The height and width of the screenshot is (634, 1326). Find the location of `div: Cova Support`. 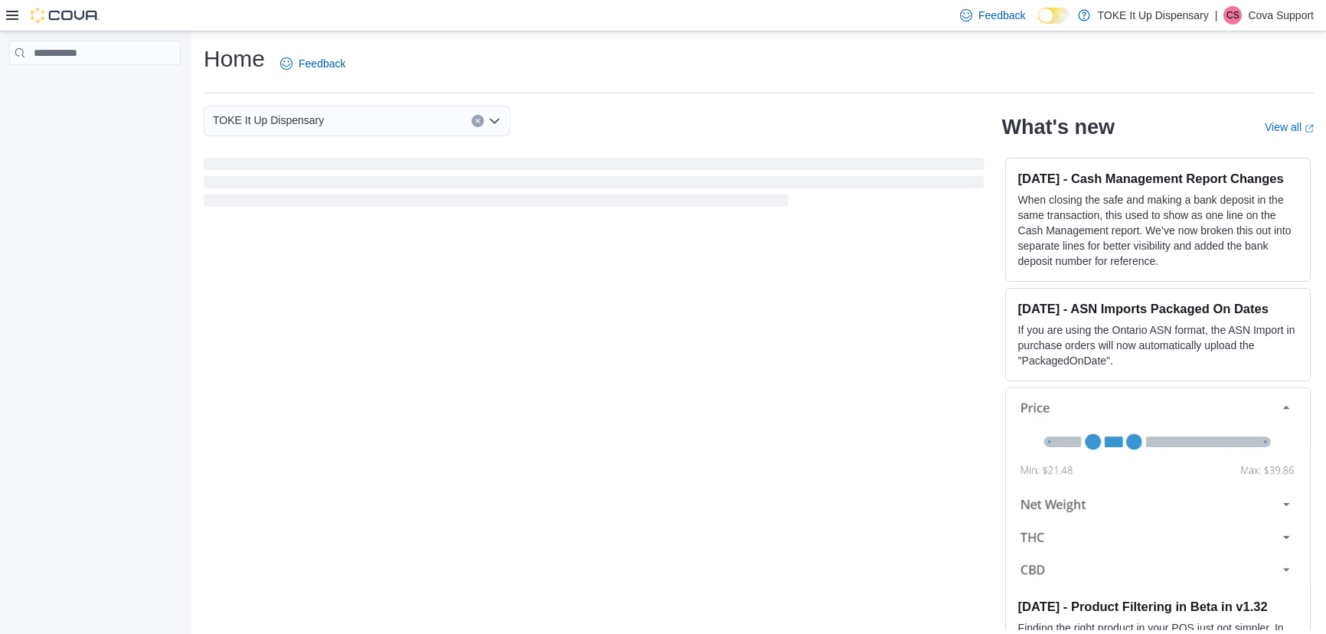

div: Cova Support is located at coordinates (1233, 15).